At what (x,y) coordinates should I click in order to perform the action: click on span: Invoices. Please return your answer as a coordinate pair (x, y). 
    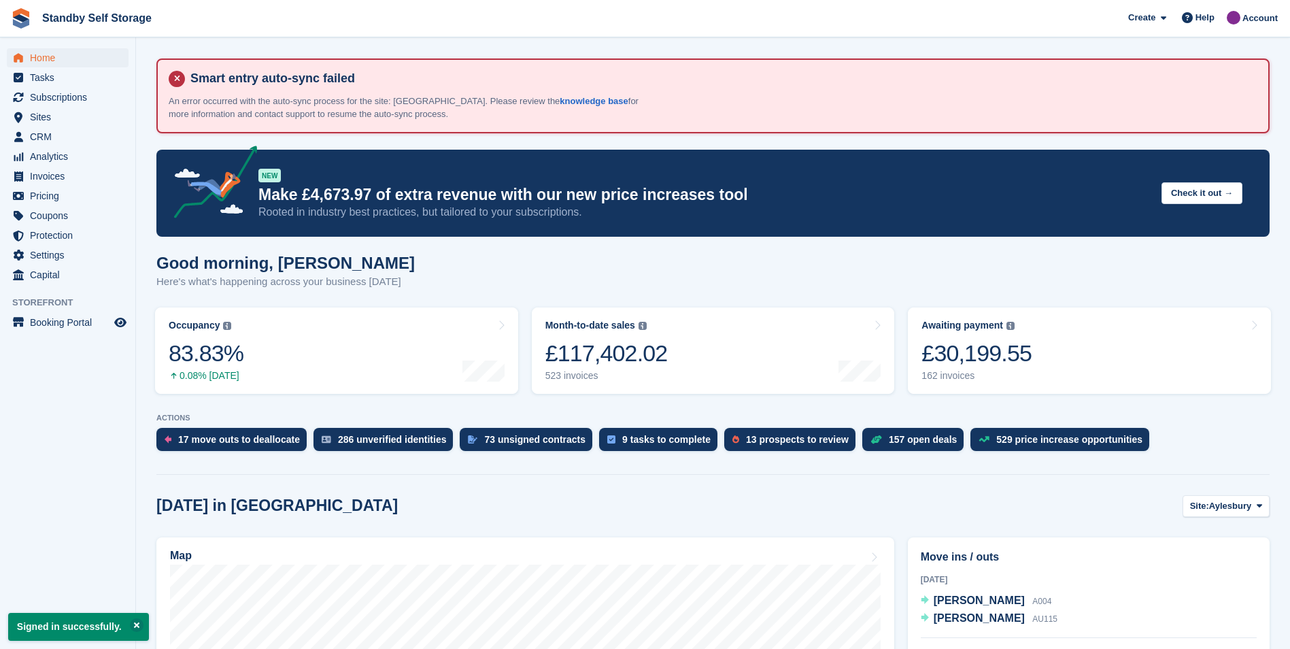
    Looking at the image, I should click on (71, 176).